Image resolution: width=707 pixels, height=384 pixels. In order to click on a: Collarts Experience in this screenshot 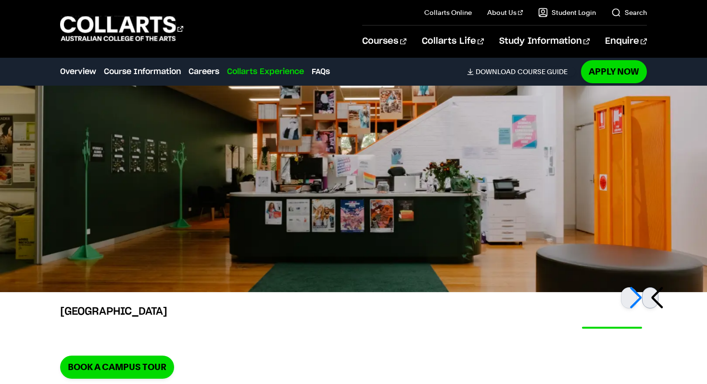, I will do `click(266, 72)`.